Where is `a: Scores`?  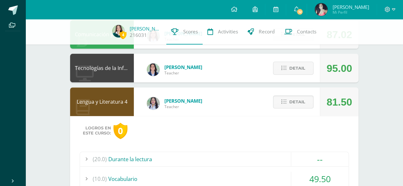 a: Scores is located at coordinates (184, 32).